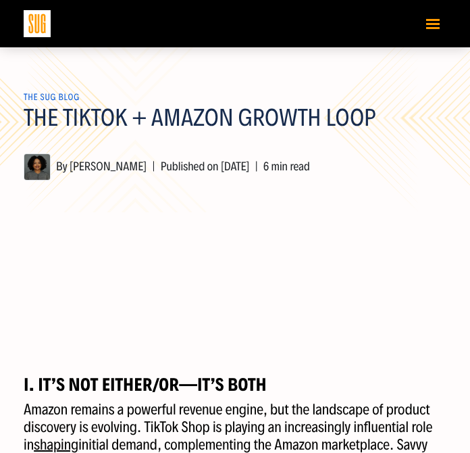  I want to click on button: Toggle navigation, so click(433, 23).